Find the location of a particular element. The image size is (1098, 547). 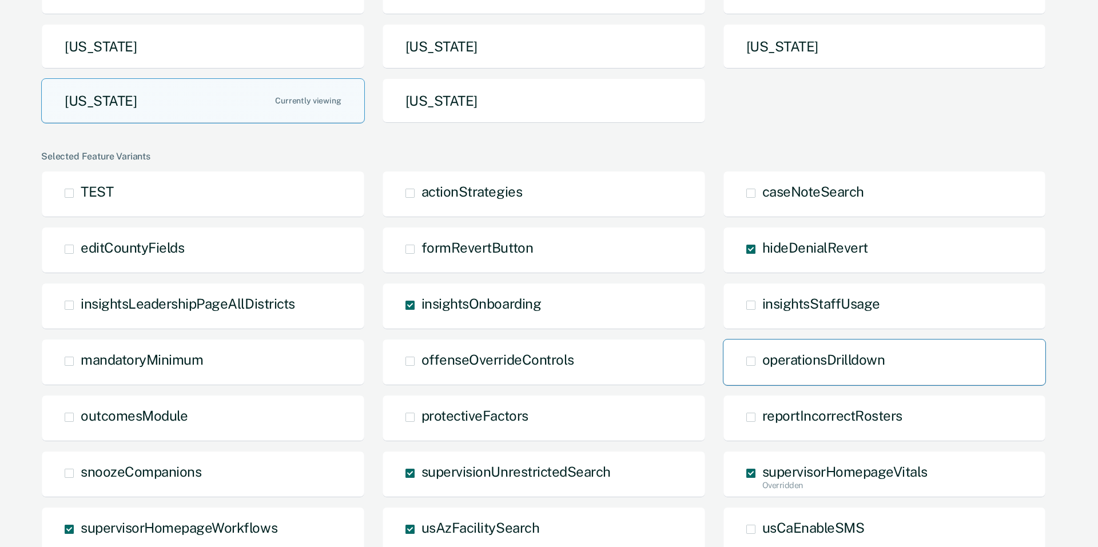

span: TEST is located at coordinates (97, 192).